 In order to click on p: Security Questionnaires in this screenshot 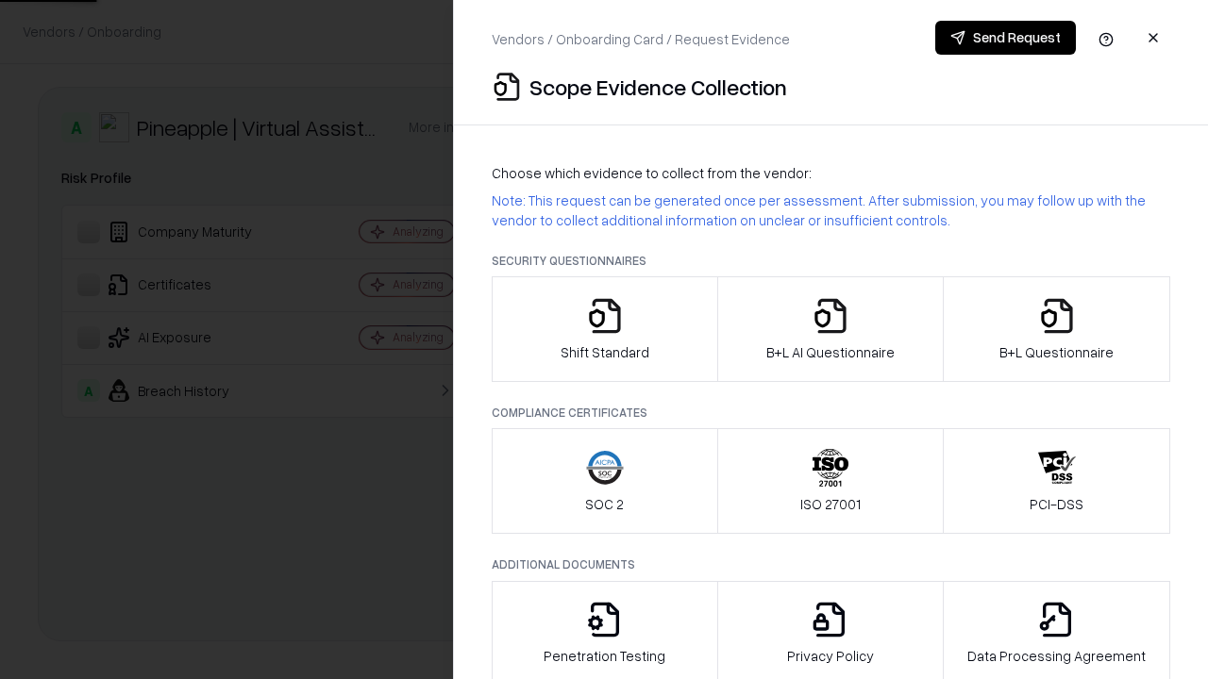, I will do `click(830, 260)`.